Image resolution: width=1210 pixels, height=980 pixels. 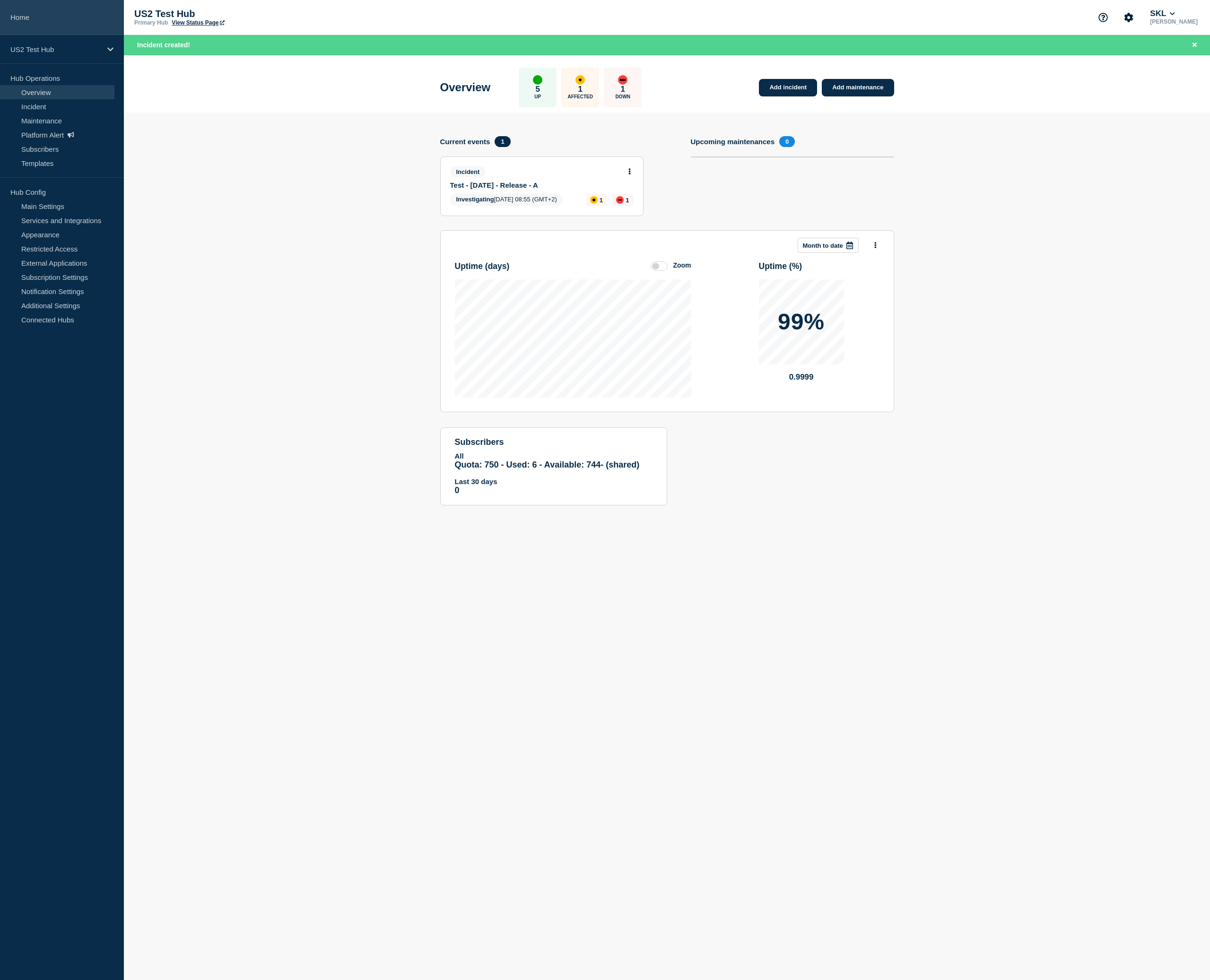 What do you see at coordinates (788, 88) in the screenshot?
I see `a: Add incident` at bounding box center [788, 88].